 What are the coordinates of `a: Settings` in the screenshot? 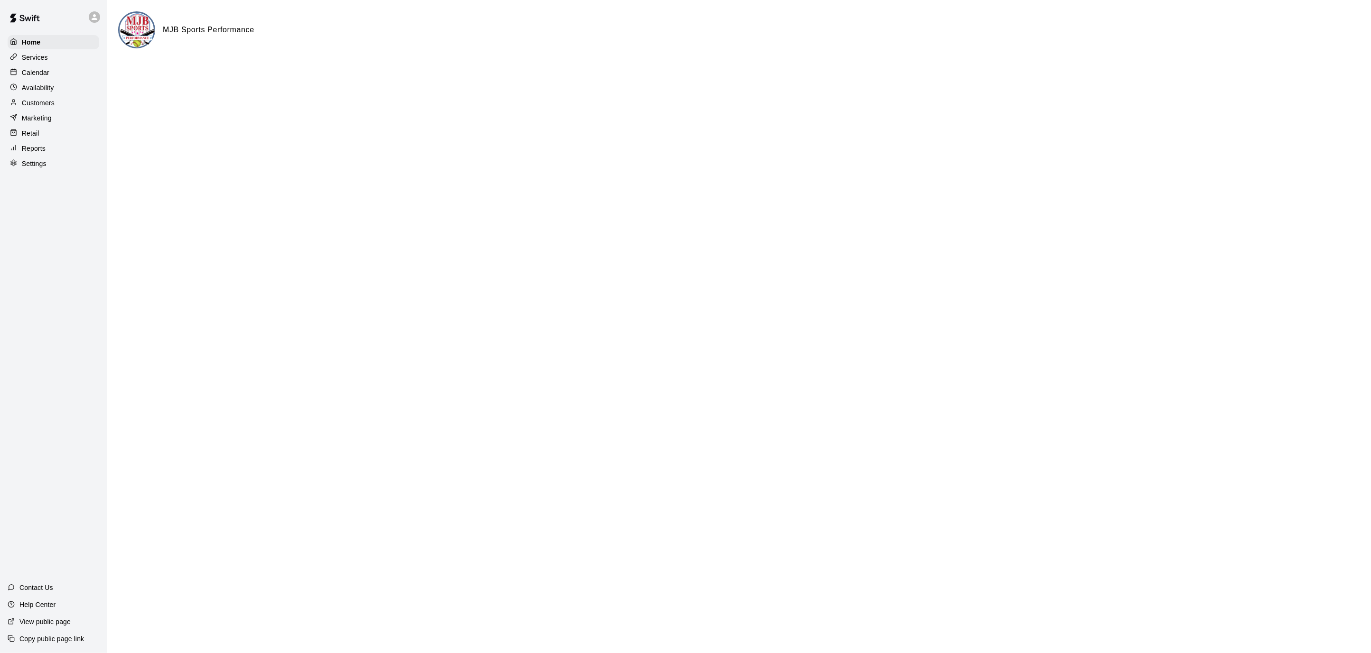 It's located at (53, 164).